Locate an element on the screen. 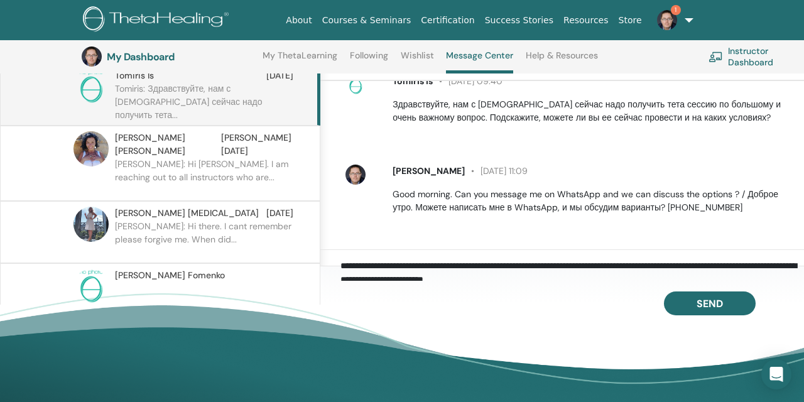  a: Store is located at coordinates (630, 20).